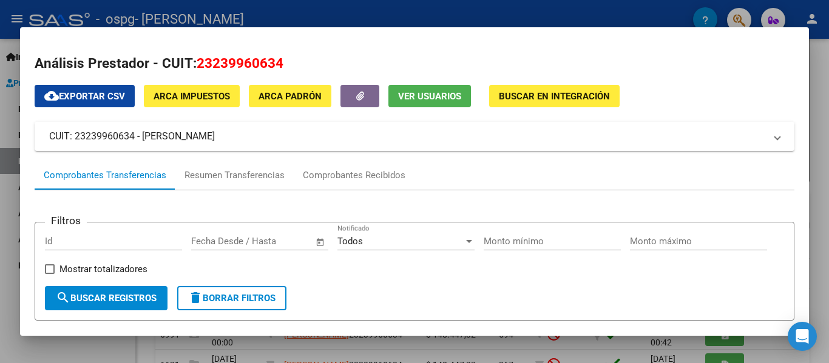 This screenshot has height=363, width=829. I want to click on button: Open calendar, so click(320, 242).